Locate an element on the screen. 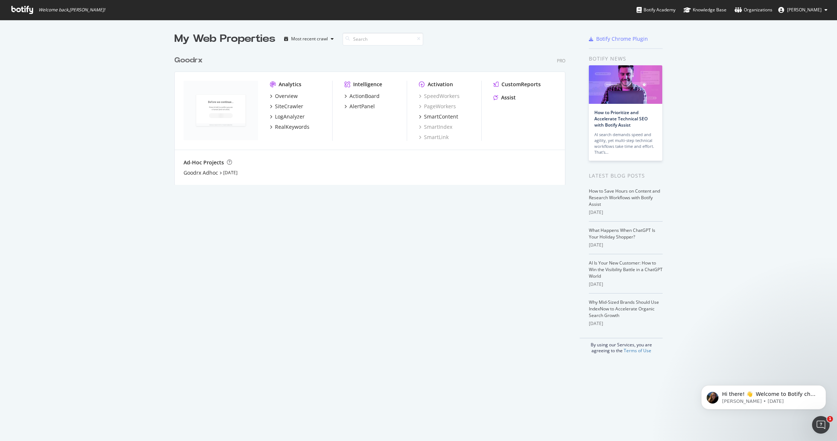 This screenshot has height=441, width=837. div: Pro is located at coordinates (561, 61).